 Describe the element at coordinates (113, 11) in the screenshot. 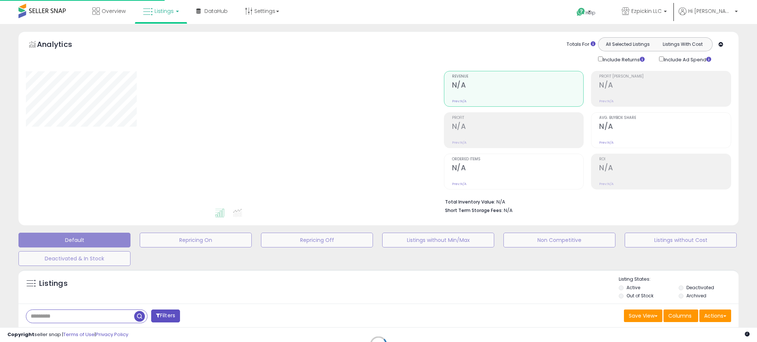

I see `span: Overview` at that location.